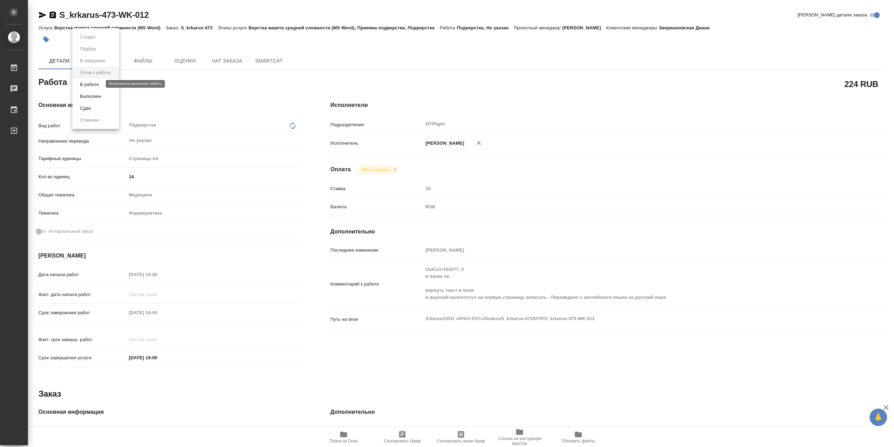 Image resolution: width=894 pixels, height=447 pixels. I want to click on button: В ожидании, so click(93, 61).